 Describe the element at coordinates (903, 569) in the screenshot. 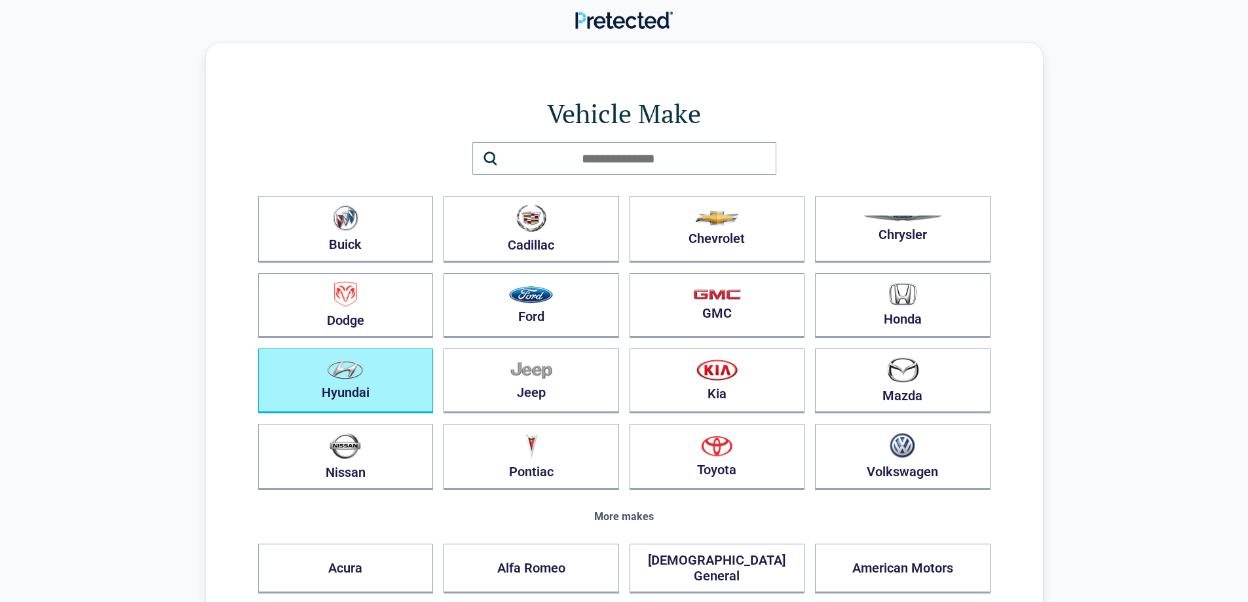

I see `button: American Motors` at that location.